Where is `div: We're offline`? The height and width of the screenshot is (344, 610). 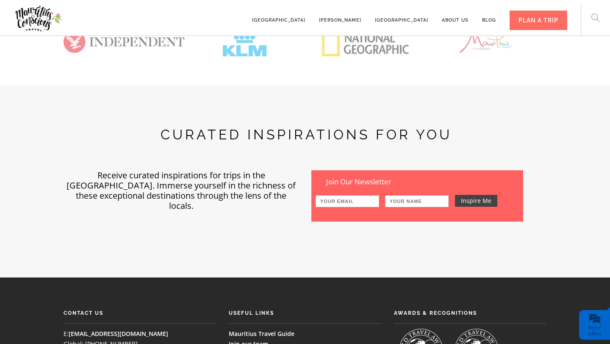 div: We're offline is located at coordinates (594, 331).